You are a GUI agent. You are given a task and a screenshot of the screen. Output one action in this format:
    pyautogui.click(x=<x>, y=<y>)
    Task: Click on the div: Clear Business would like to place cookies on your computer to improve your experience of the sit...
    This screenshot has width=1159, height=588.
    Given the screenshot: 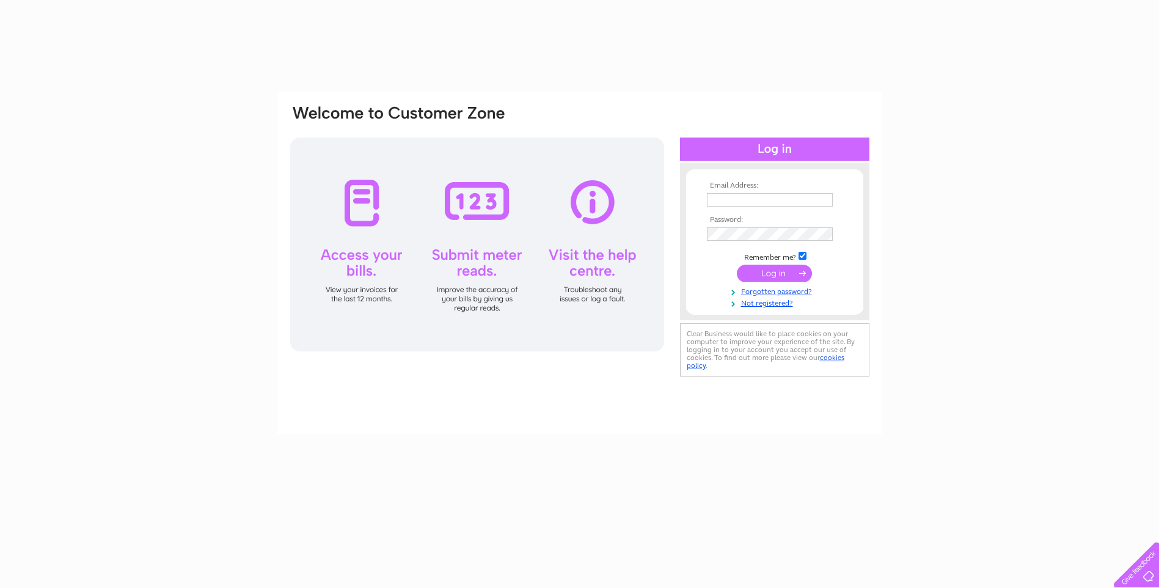 What is the action you would take?
    pyautogui.click(x=775, y=350)
    